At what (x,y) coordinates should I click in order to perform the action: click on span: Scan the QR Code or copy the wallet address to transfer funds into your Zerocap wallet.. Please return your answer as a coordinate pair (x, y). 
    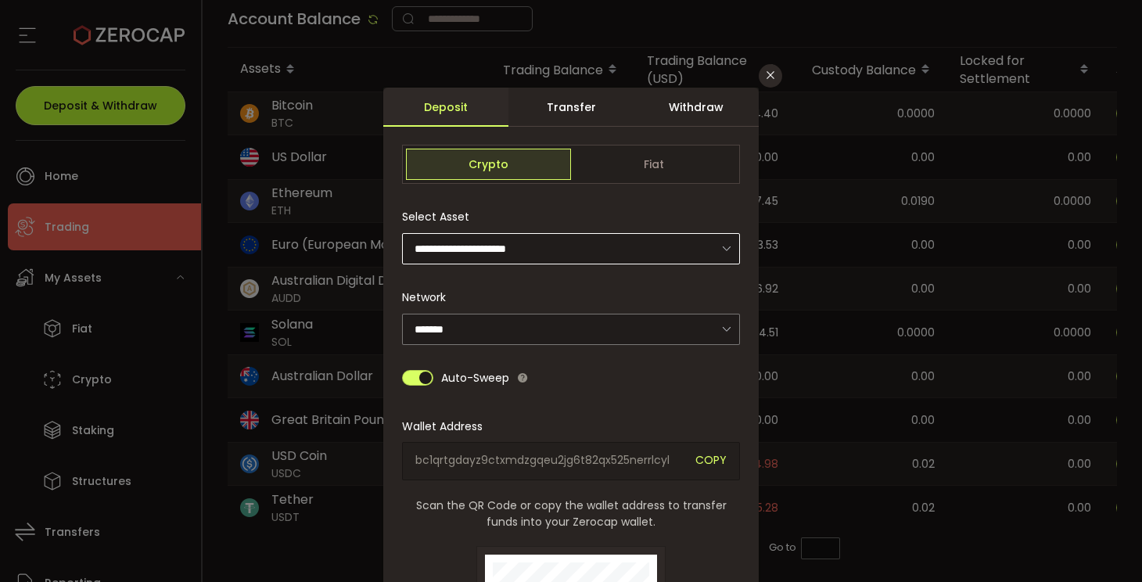
    Looking at the image, I should click on (571, 514).